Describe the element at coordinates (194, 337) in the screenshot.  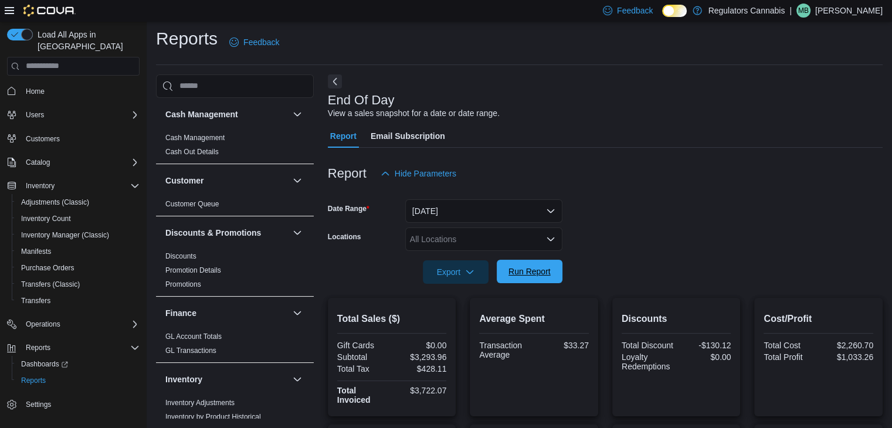
I see `span: GL Account Totals` at that location.